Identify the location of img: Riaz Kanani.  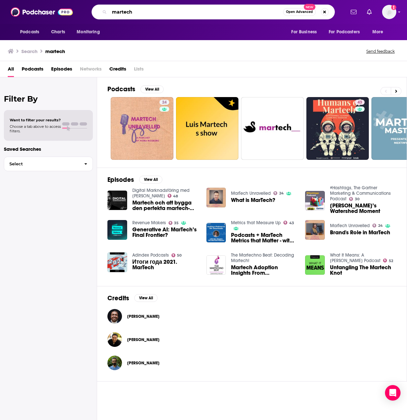
(115, 339).